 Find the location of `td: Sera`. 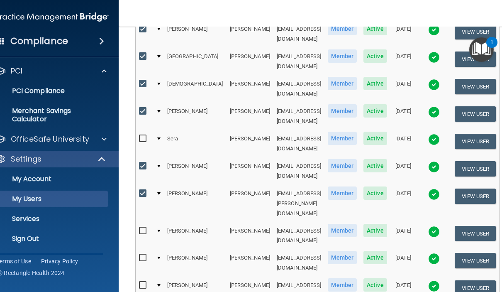

td: Sera is located at coordinates (195, 144).